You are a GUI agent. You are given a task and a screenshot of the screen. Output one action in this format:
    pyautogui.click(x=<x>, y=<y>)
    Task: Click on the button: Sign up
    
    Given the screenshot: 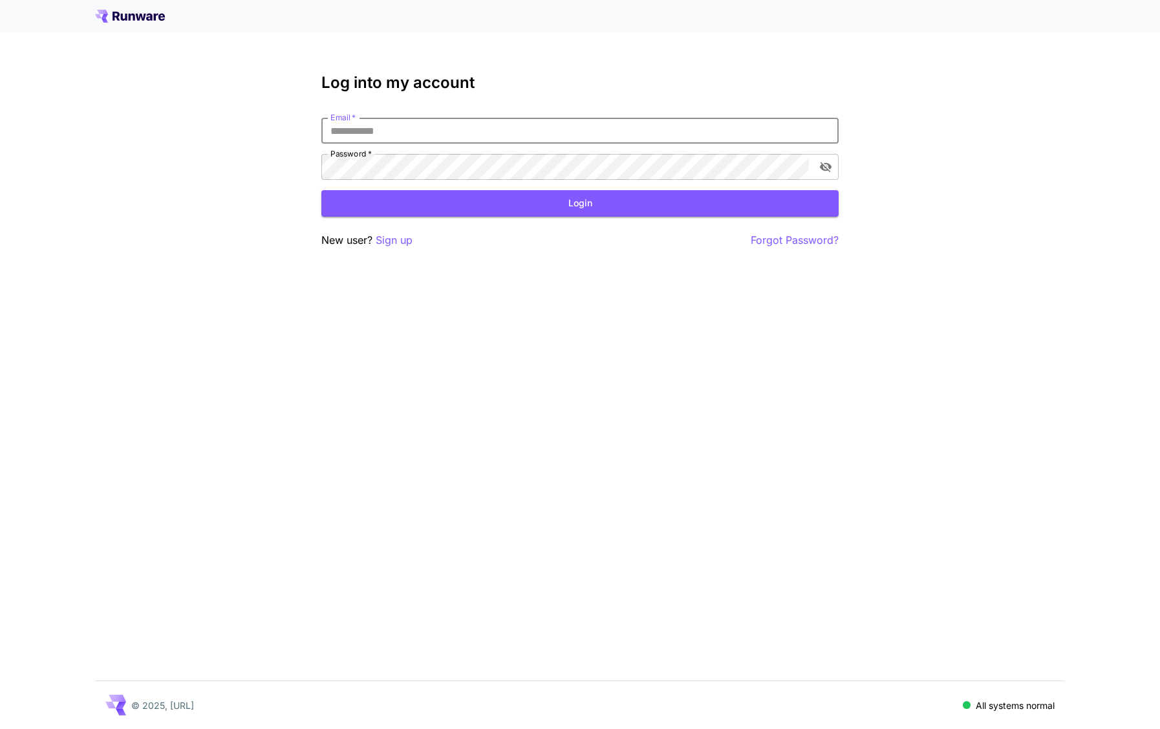 What is the action you would take?
    pyautogui.click(x=394, y=240)
    